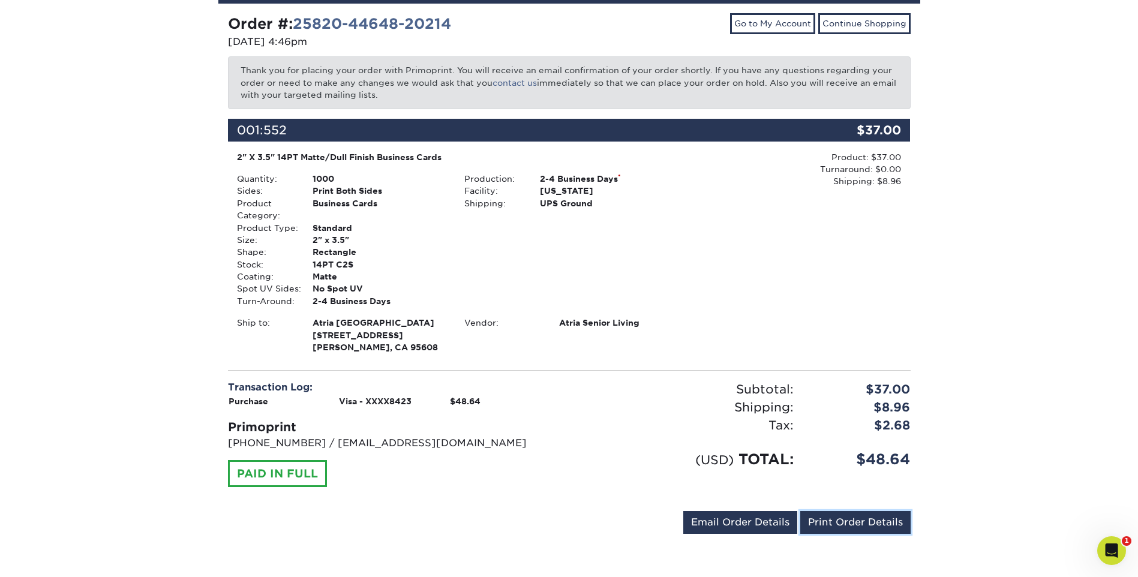 This screenshot has height=577, width=1138. What do you see at coordinates (379, 264) in the screenshot?
I see `div: 14PT C2S` at bounding box center [379, 264].